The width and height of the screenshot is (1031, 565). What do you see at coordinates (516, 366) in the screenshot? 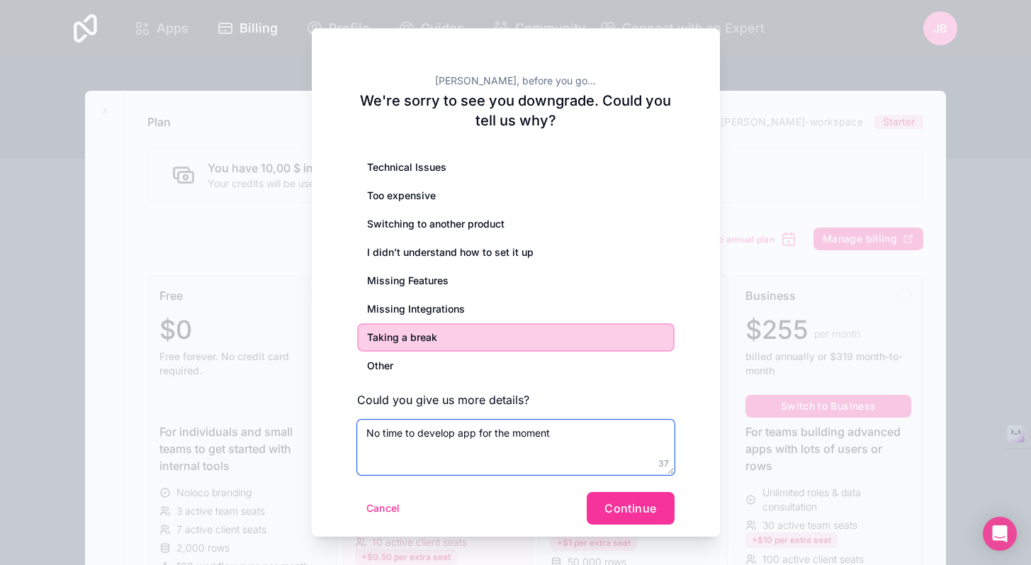
I see `div: Other` at bounding box center [516, 366].